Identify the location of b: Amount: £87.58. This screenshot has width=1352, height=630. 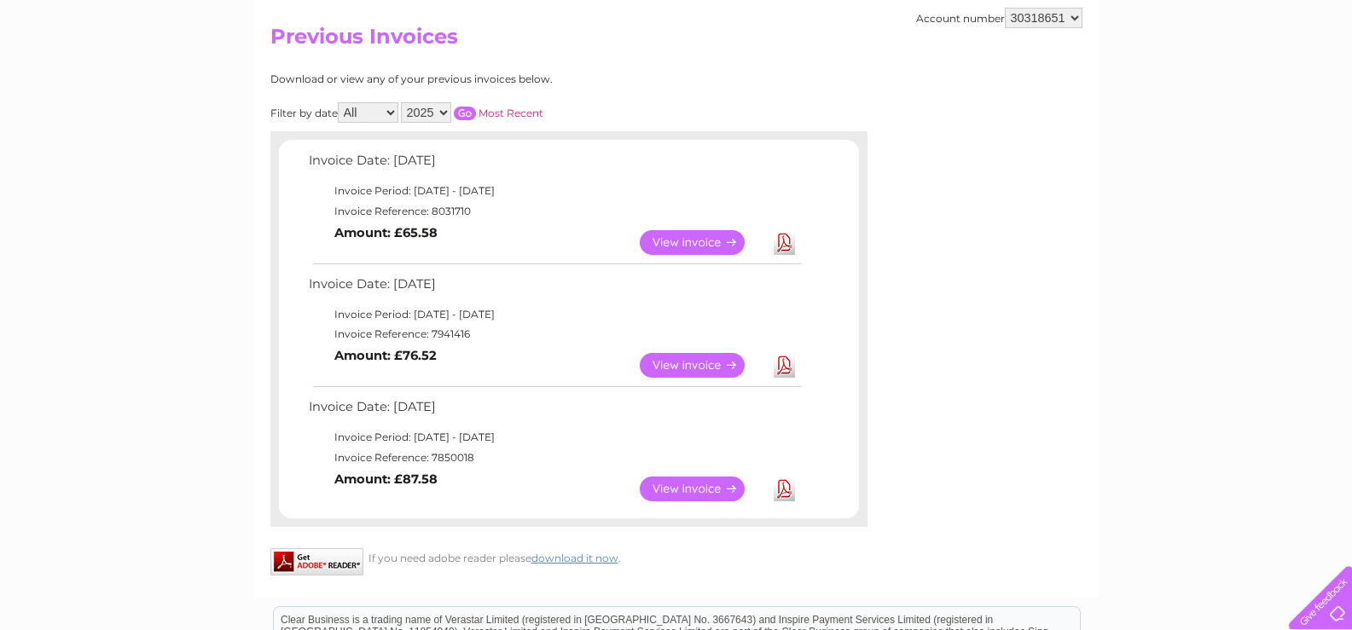
(385, 479).